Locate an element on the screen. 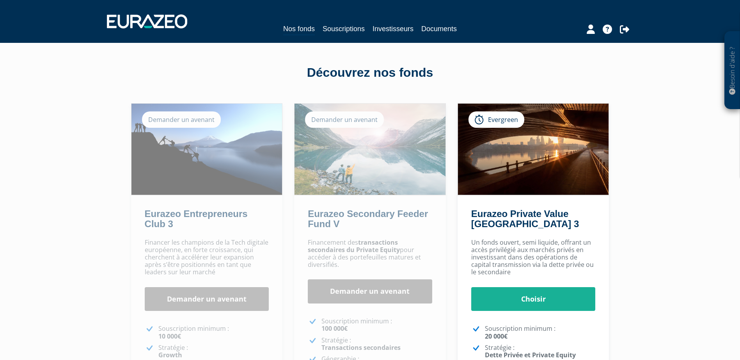  a: Eurazeo Entrepreneurs Club 3 is located at coordinates (196, 219).